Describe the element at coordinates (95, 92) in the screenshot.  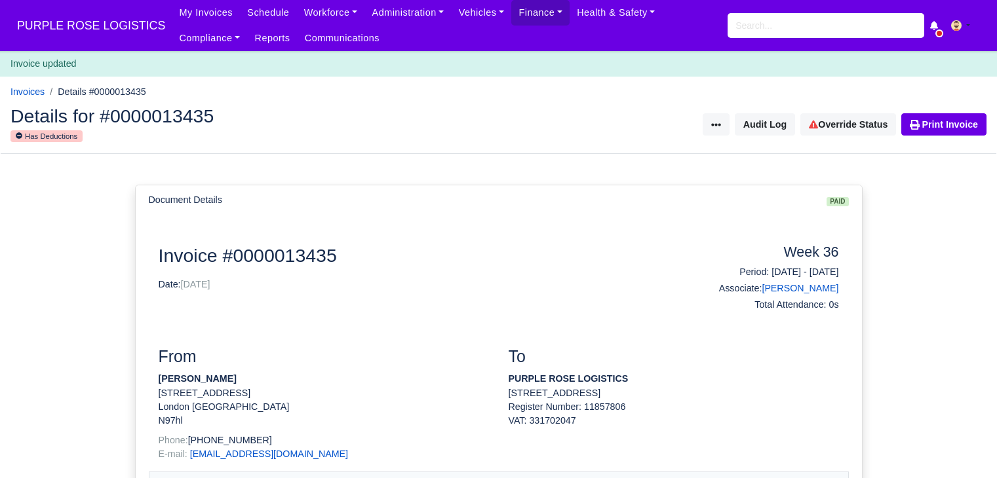
I see `li: Details #0000013435` at that location.